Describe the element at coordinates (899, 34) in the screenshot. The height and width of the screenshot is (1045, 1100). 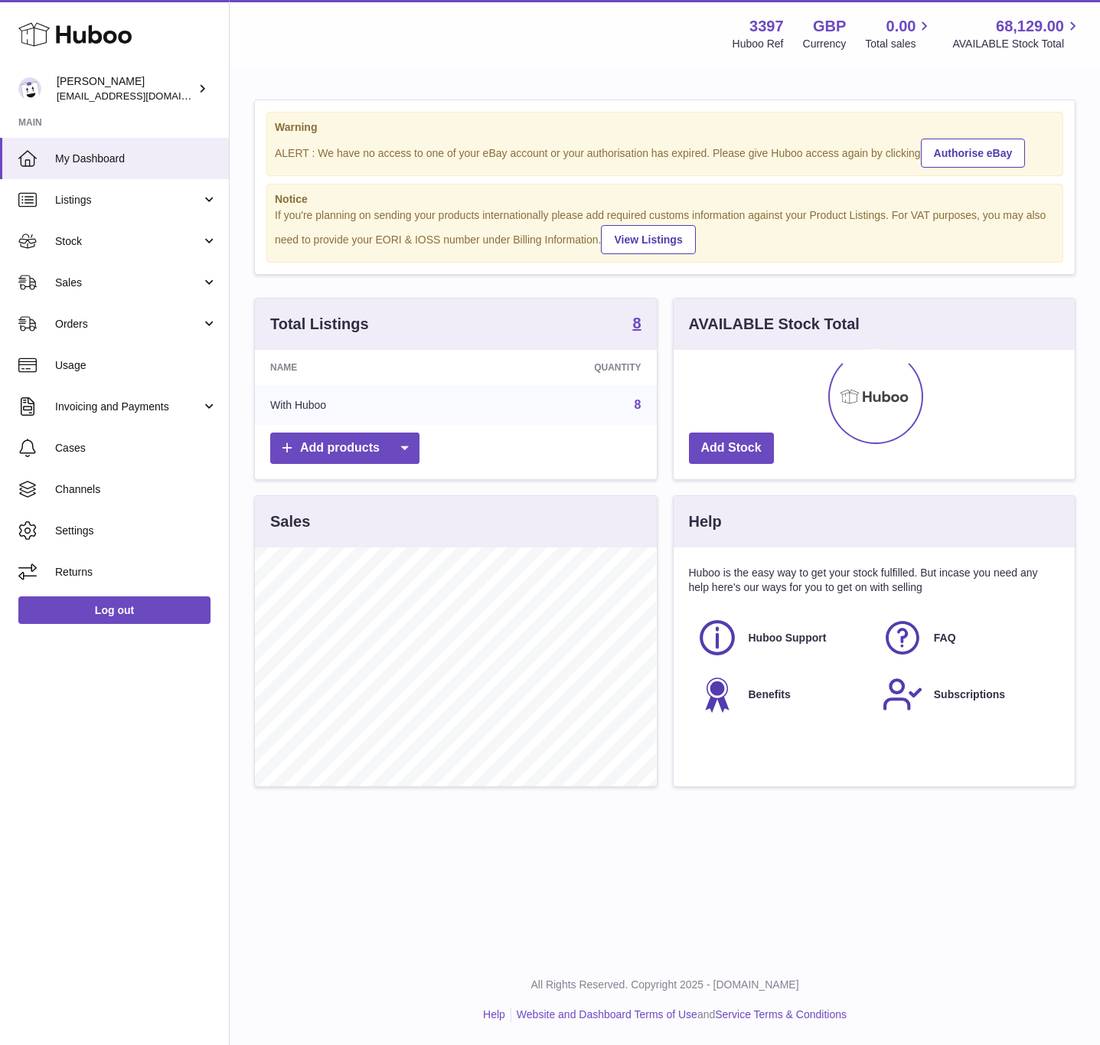
I see `a: 0.00 Total sales` at that location.